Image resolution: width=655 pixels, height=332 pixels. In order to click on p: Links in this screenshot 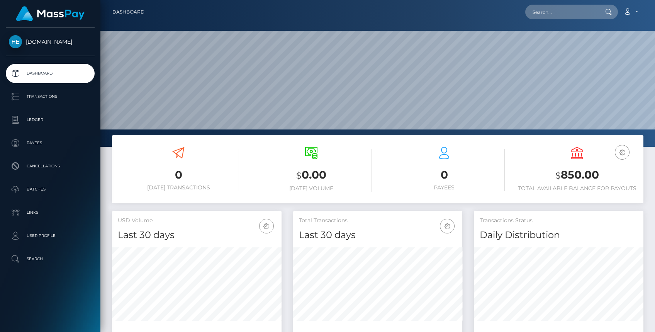, I will do `click(50, 212)`.